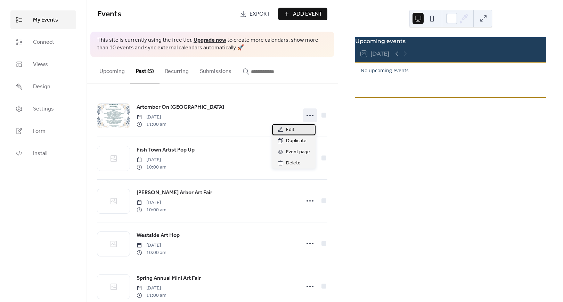 The height and width of the screenshot is (302, 563). What do you see at coordinates (255, 14) in the screenshot?
I see `a: Export` at bounding box center [255, 14].